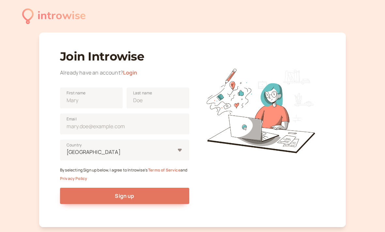 This screenshot has height=232, width=385. Describe the element at coordinates (125, 124) in the screenshot. I see `input: Email` at that location.